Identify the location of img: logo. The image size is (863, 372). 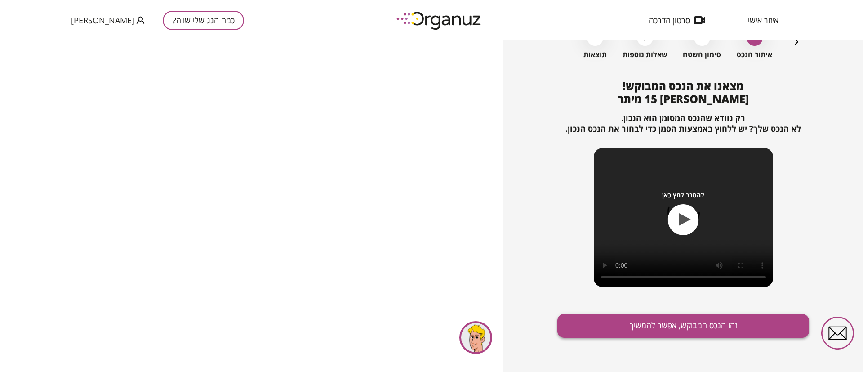
(439, 20).